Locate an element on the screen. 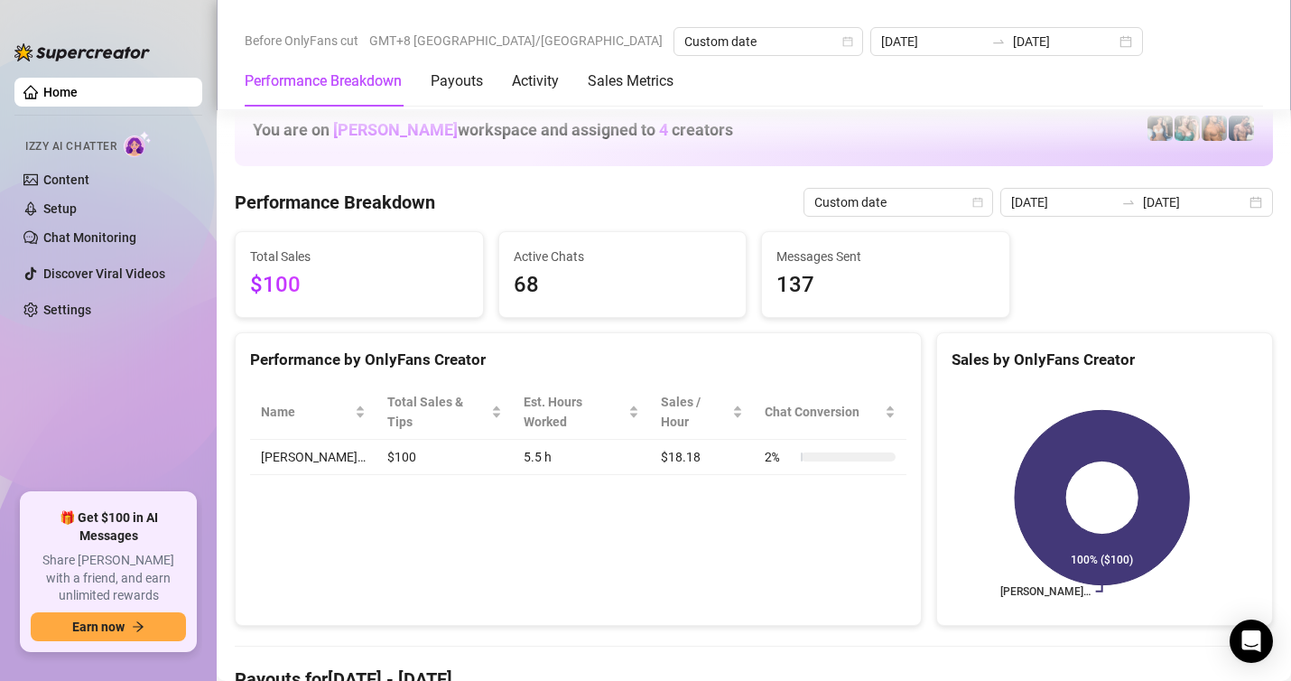 This screenshot has width=1291, height=681. img: JG is located at coordinates (1214, 128).